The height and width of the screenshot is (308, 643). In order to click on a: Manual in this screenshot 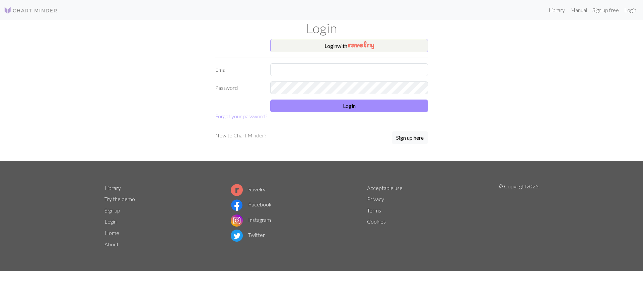, I will do `click(578, 10)`.